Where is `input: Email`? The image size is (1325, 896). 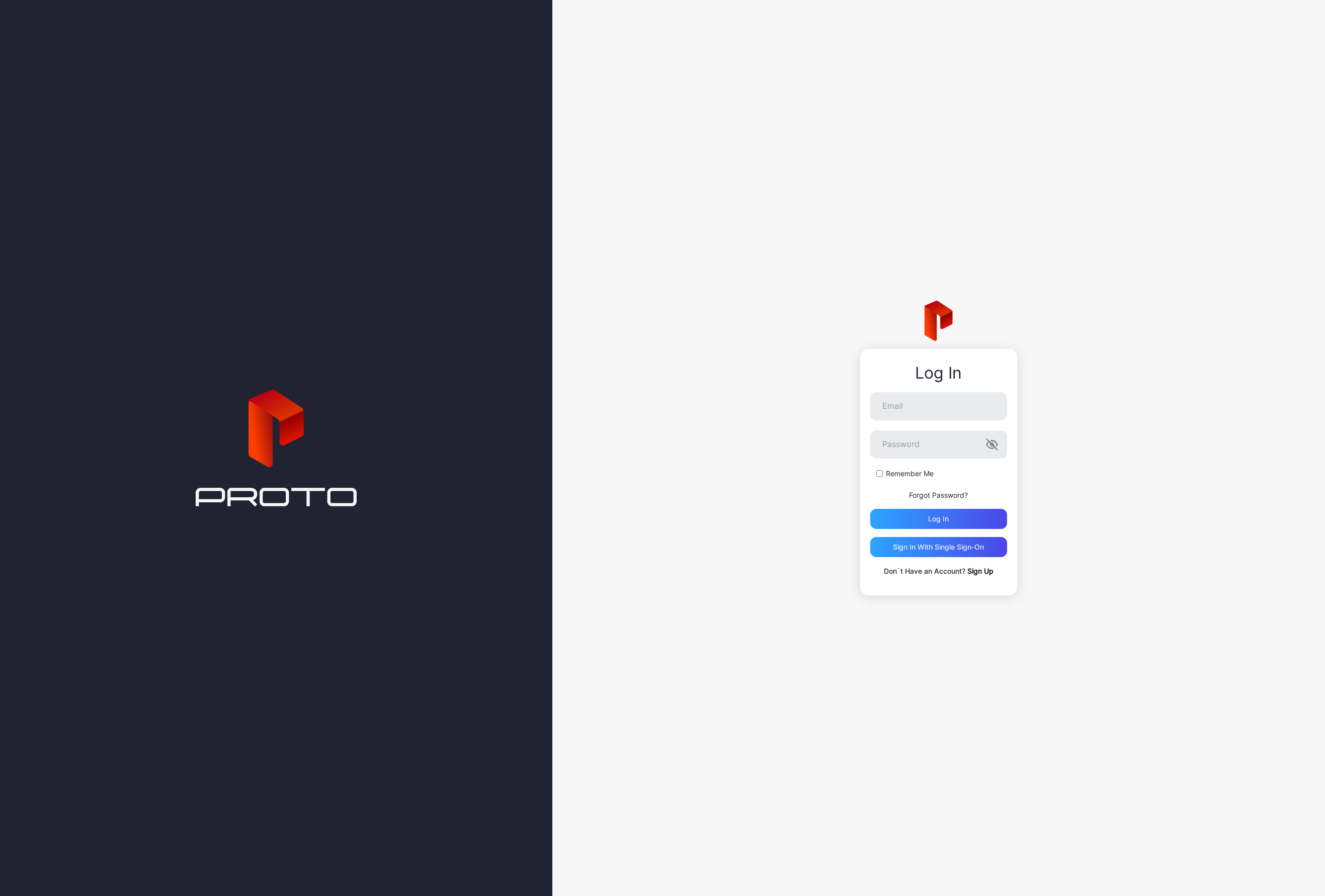
input: Email is located at coordinates (939, 406).